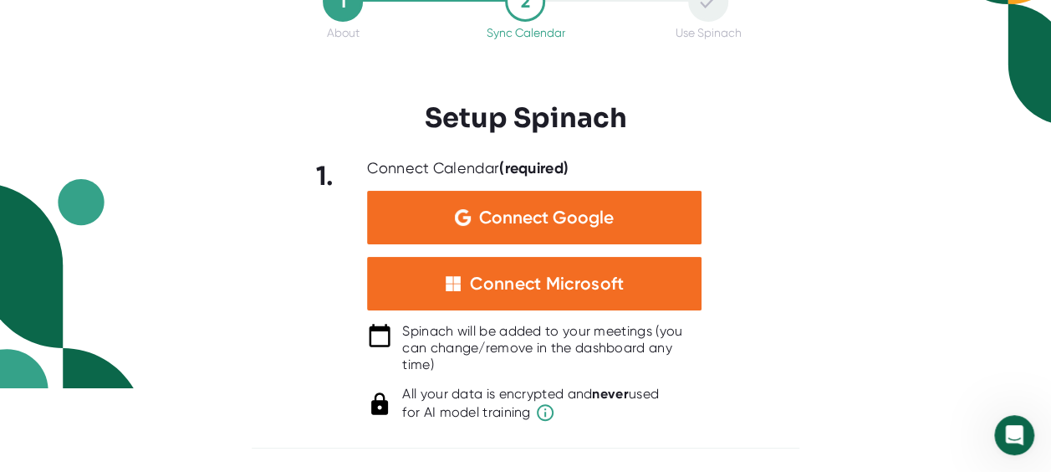 The height and width of the screenshot is (472, 1051). What do you see at coordinates (611, 393) in the screenshot?
I see `b: never` at bounding box center [611, 393].